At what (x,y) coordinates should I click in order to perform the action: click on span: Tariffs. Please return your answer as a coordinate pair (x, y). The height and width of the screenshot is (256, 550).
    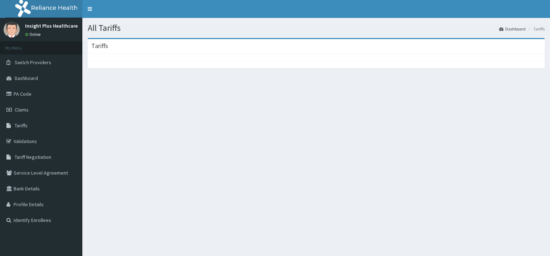
    Looking at the image, I should click on (21, 125).